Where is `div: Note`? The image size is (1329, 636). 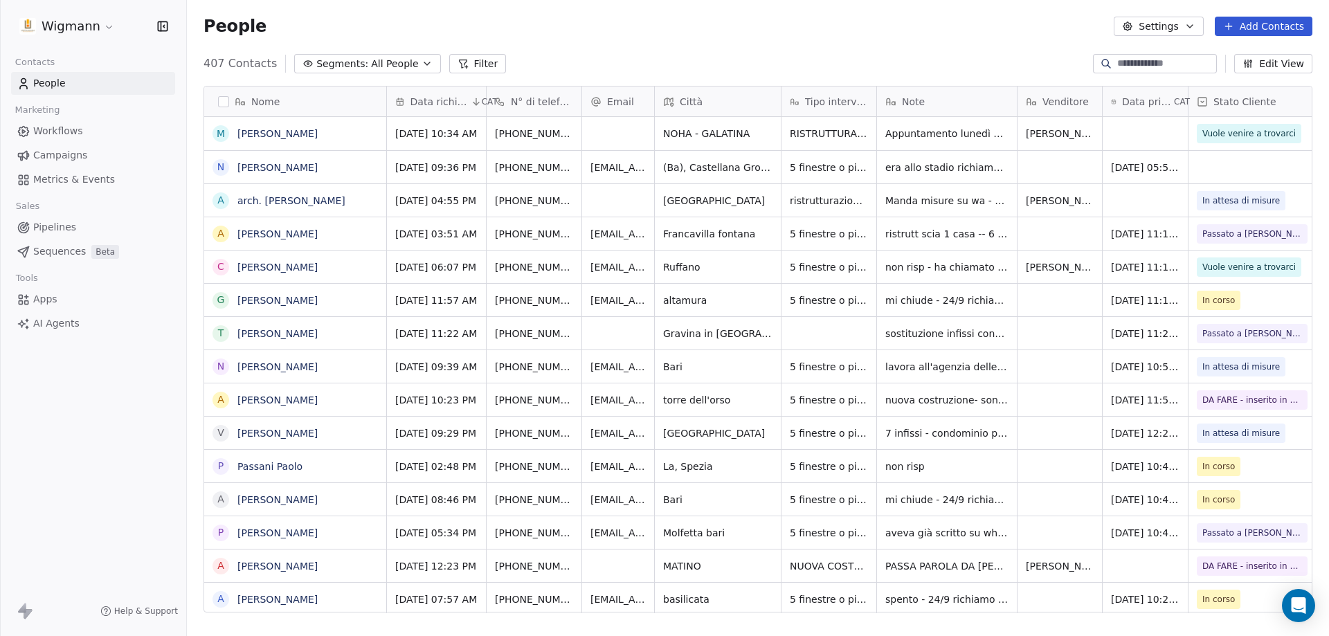 div: Note is located at coordinates (947, 101).